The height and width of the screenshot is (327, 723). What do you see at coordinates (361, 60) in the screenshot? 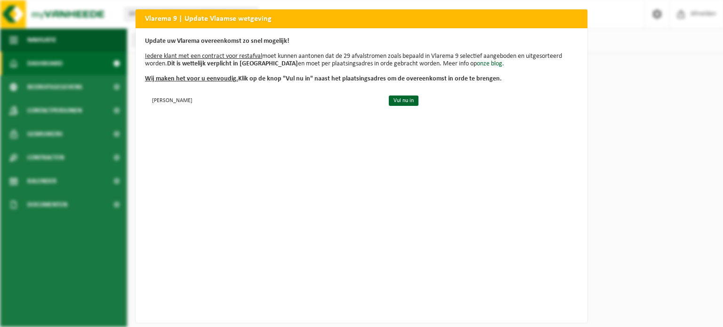
I see `p: moet kunnen aantonen dat de 29 afvalstromen zoals bepaald in Vlarema 9 selectief aangeboden en ui...` at bounding box center [361, 60].